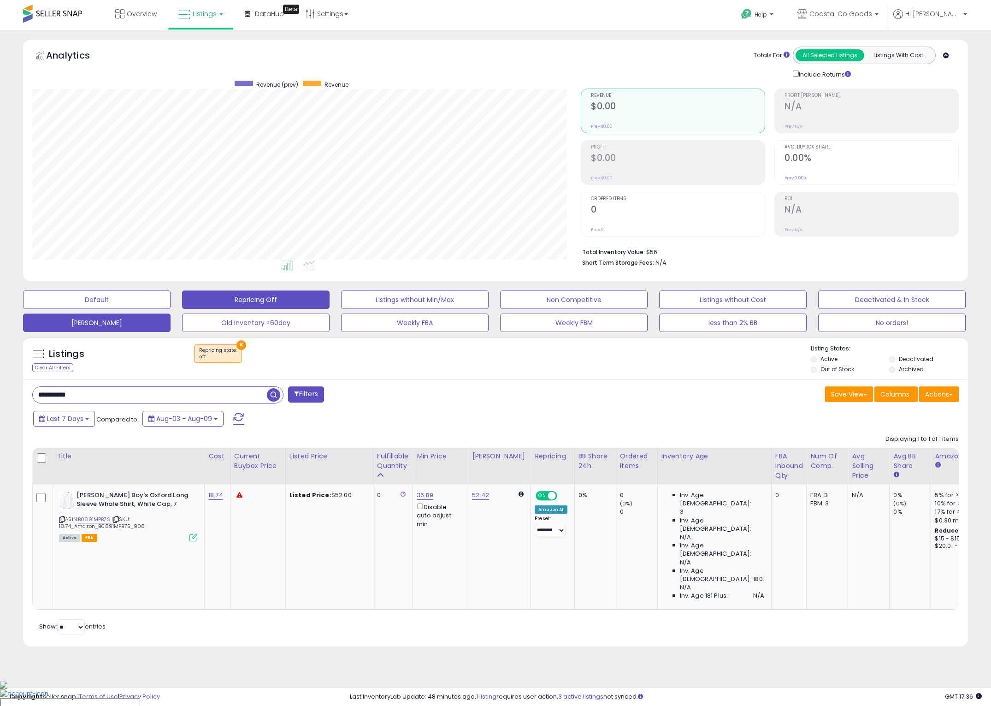 The image size is (991, 706). Describe the element at coordinates (682, 512) in the screenshot. I see `span: 3` at that location.